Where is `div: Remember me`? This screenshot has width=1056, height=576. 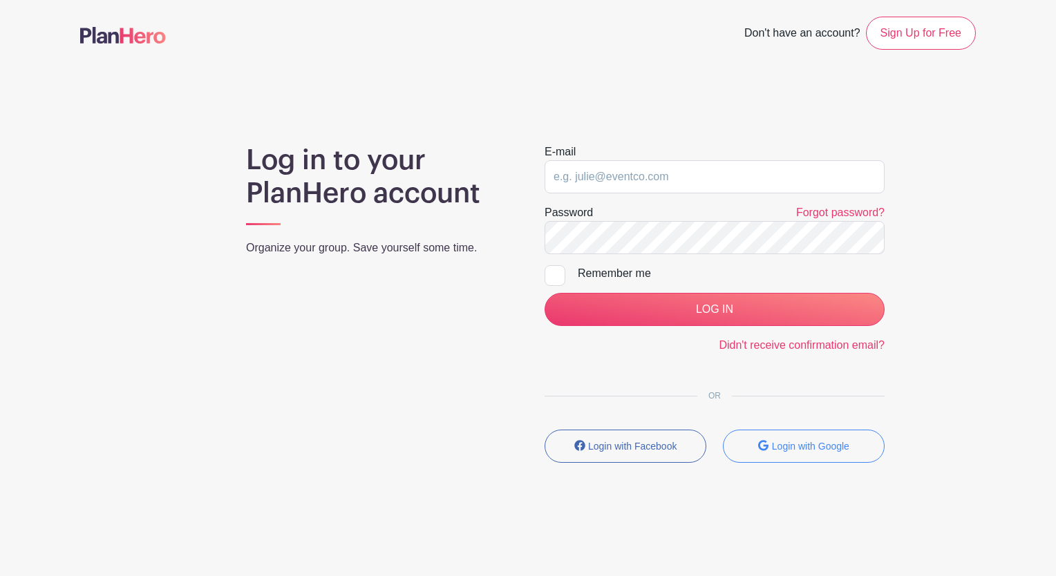
div: Remember me is located at coordinates (731, 274).